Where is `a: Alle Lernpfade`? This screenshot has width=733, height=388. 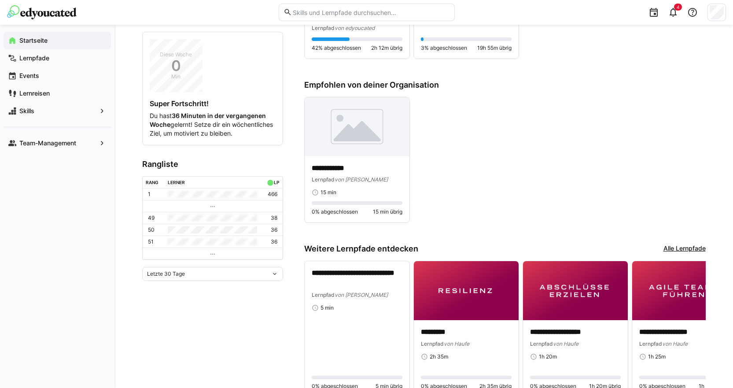 a: Alle Lernpfade is located at coordinates (684, 249).